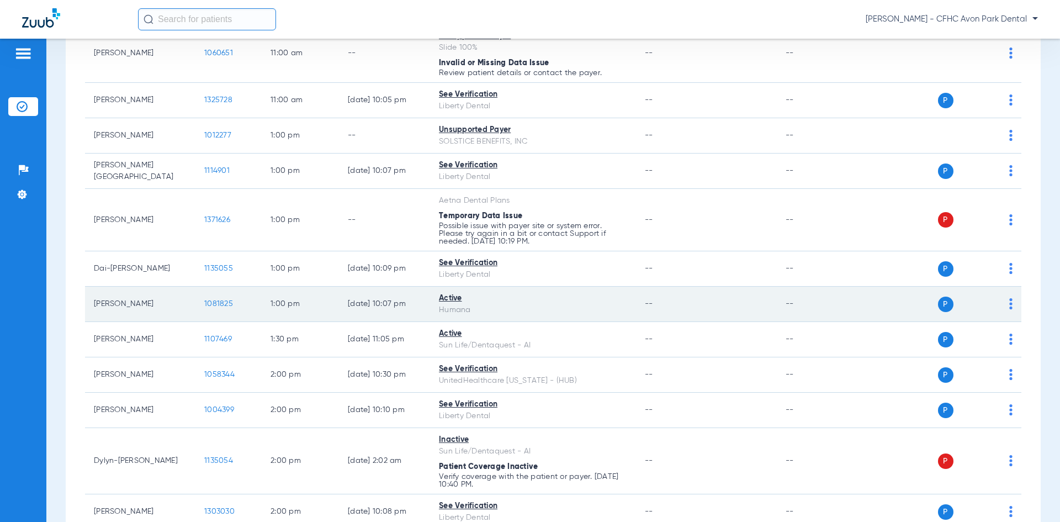  What do you see at coordinates (219, 374) in the screenshot?
I see `span: 1058344` at bounding box center [219, 374].